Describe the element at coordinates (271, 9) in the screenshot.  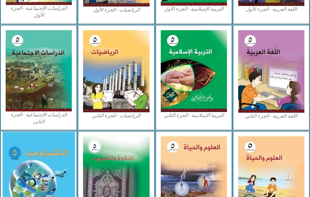
I see `figcaption: اللغة العربية - الجزء الأول​` at that location.